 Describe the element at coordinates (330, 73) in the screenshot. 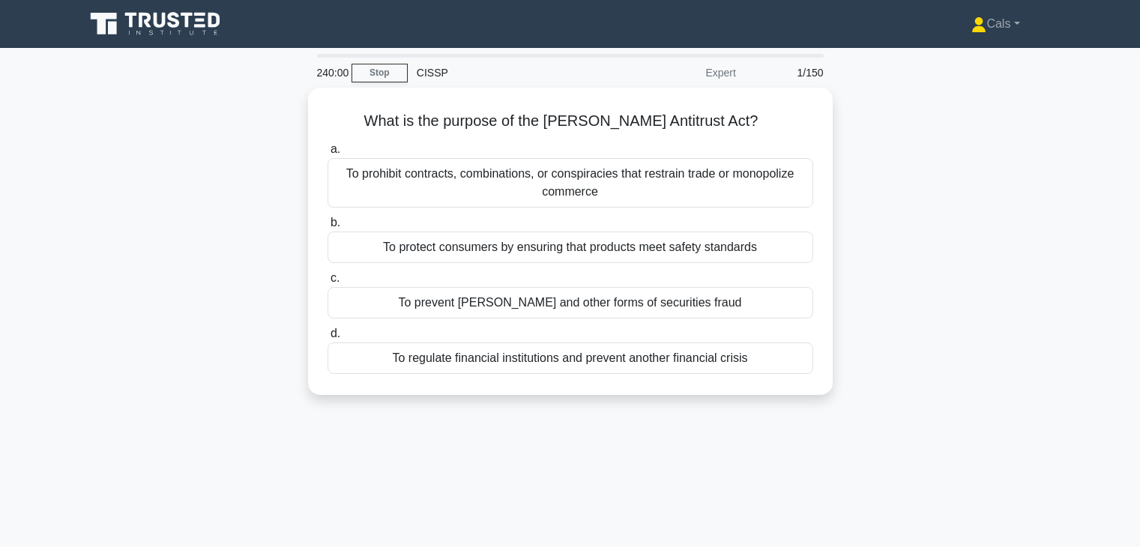

I see `div: 240:00` at that location.